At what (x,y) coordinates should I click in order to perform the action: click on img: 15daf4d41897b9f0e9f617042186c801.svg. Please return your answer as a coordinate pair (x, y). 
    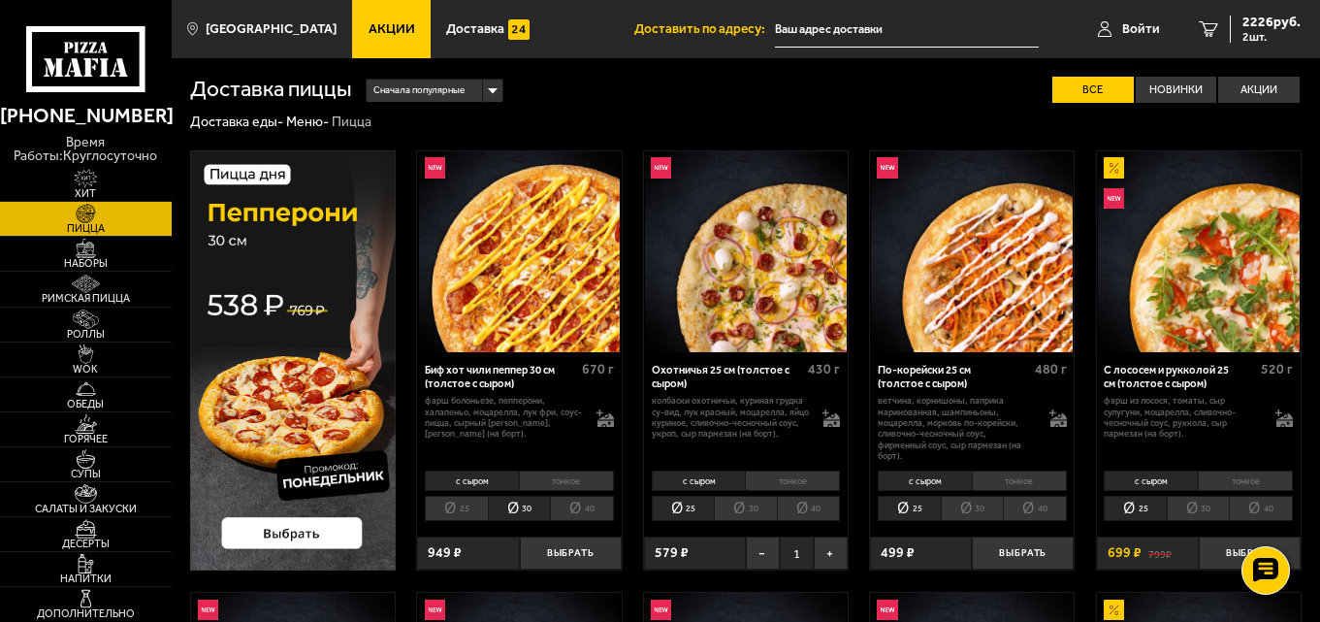
    Looking at the image, I should click on (518, 29).